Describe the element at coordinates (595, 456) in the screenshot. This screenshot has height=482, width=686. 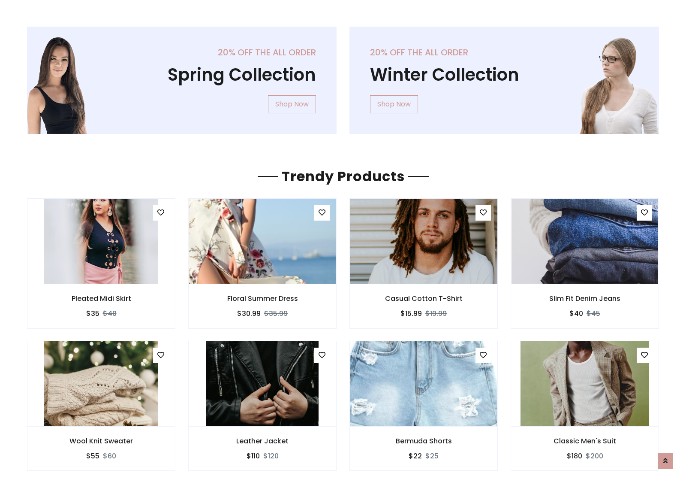
I see `del: $200` at that location.